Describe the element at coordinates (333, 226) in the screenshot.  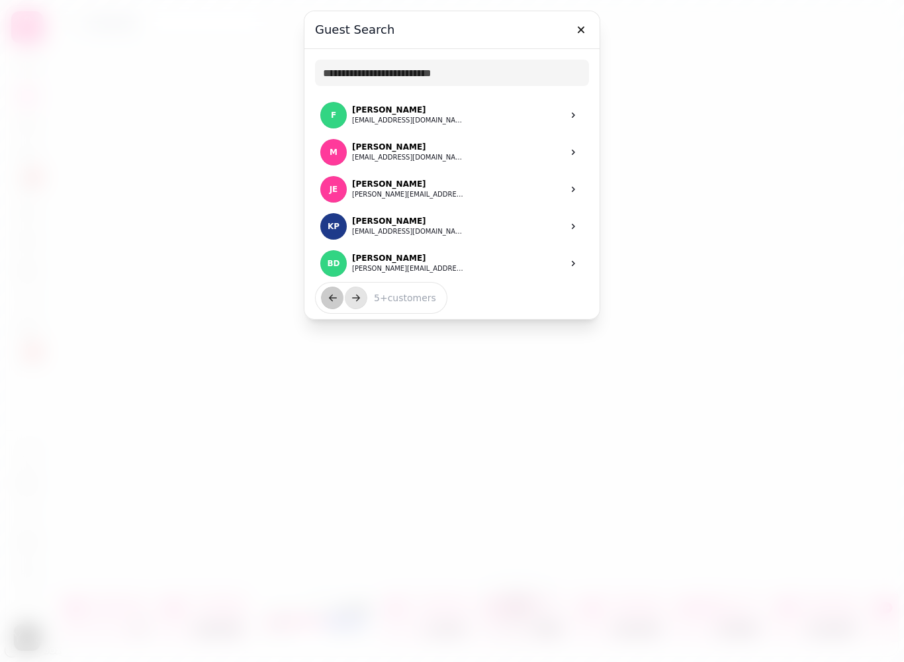
I see `span: KP` at that location.